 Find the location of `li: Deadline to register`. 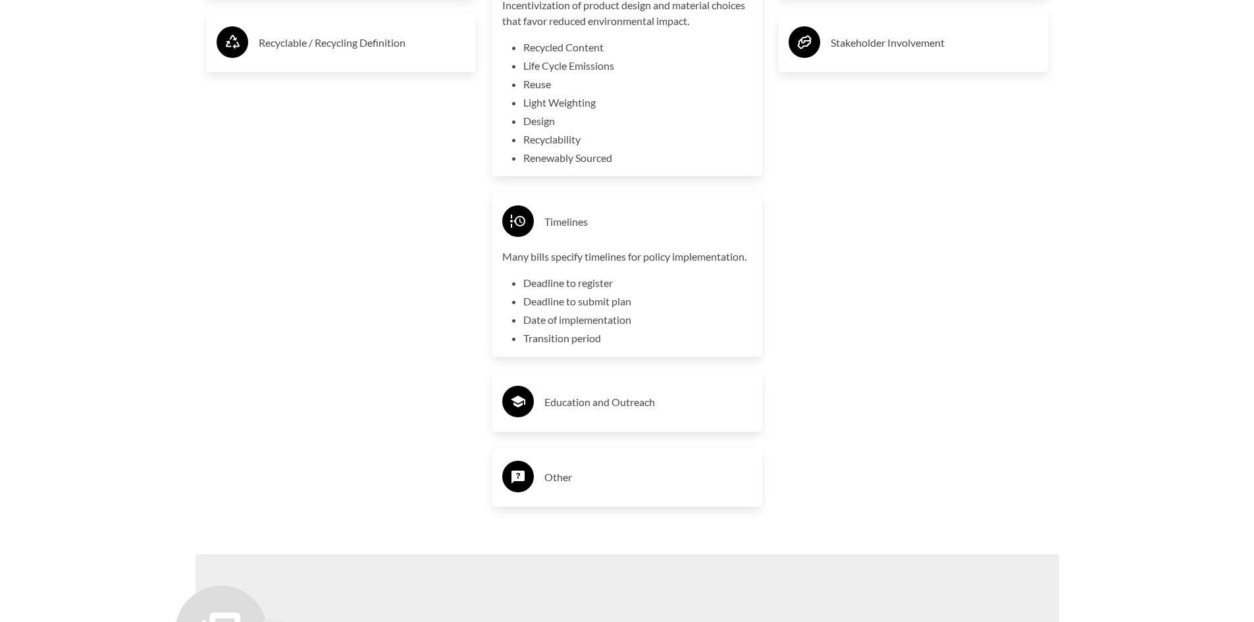

li: Deadline to register is located at coordinates (637, 283).